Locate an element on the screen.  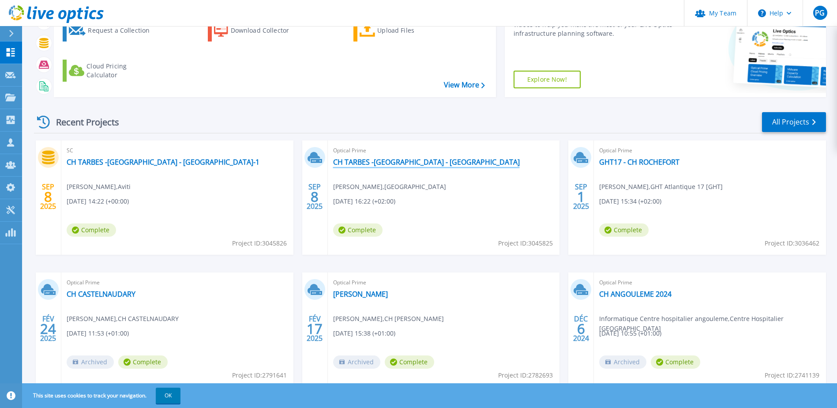
a: CH CASTELNAUDARY is located at coordinates (101, 294).